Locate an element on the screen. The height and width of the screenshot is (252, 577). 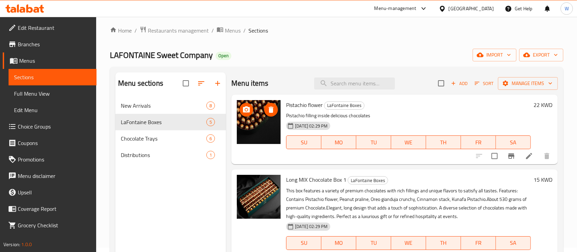
button: TU is located at coordinates (374, 142).